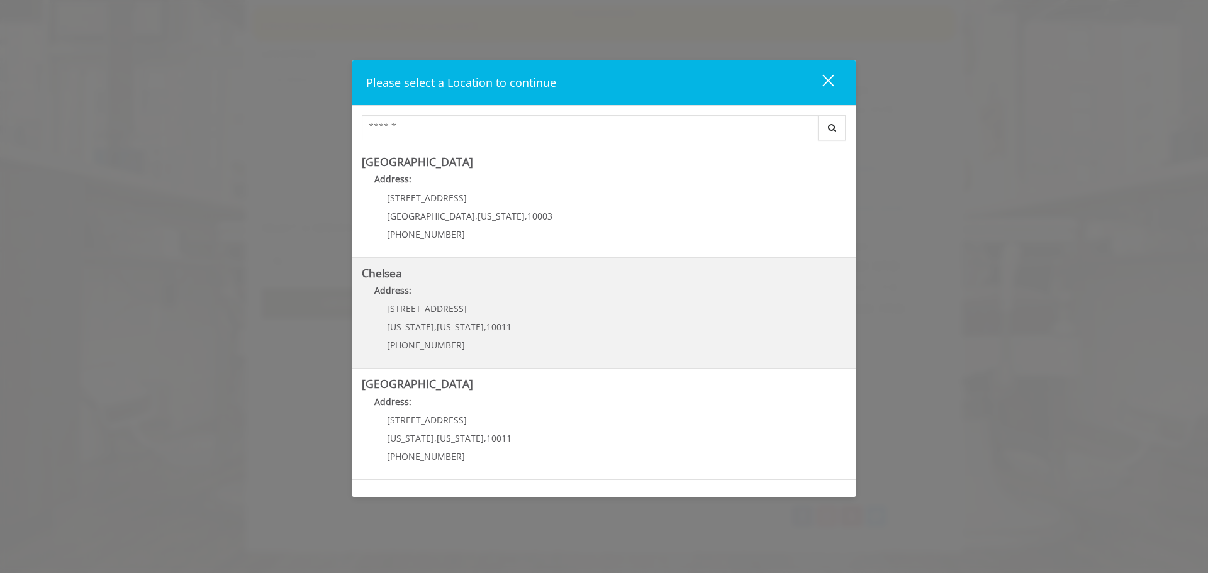  What do you see at coordinates (832, 128) in the screenshot?
I see `i: Search button` at bounding box center [832, 128].